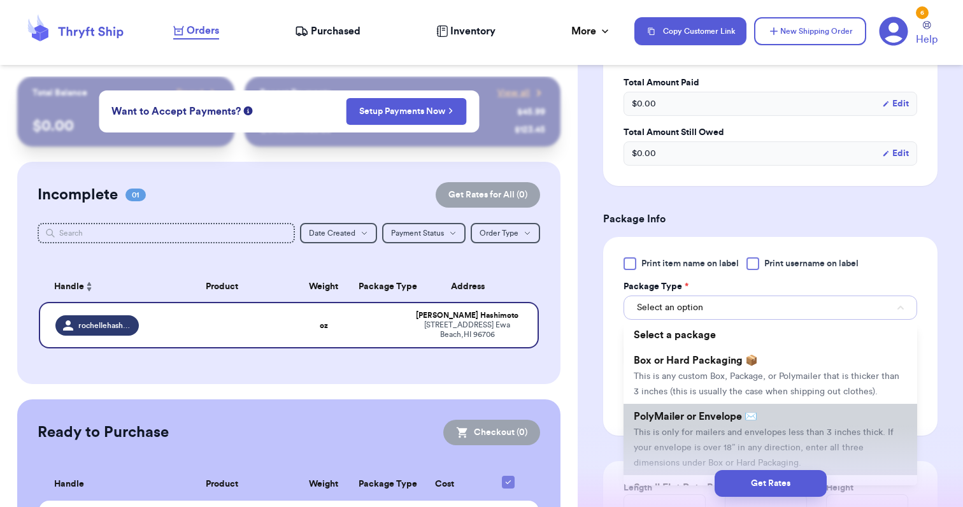 The width and height of the screenshot is (963, 507). I want to click on span: Order Type, so click(499, 233).